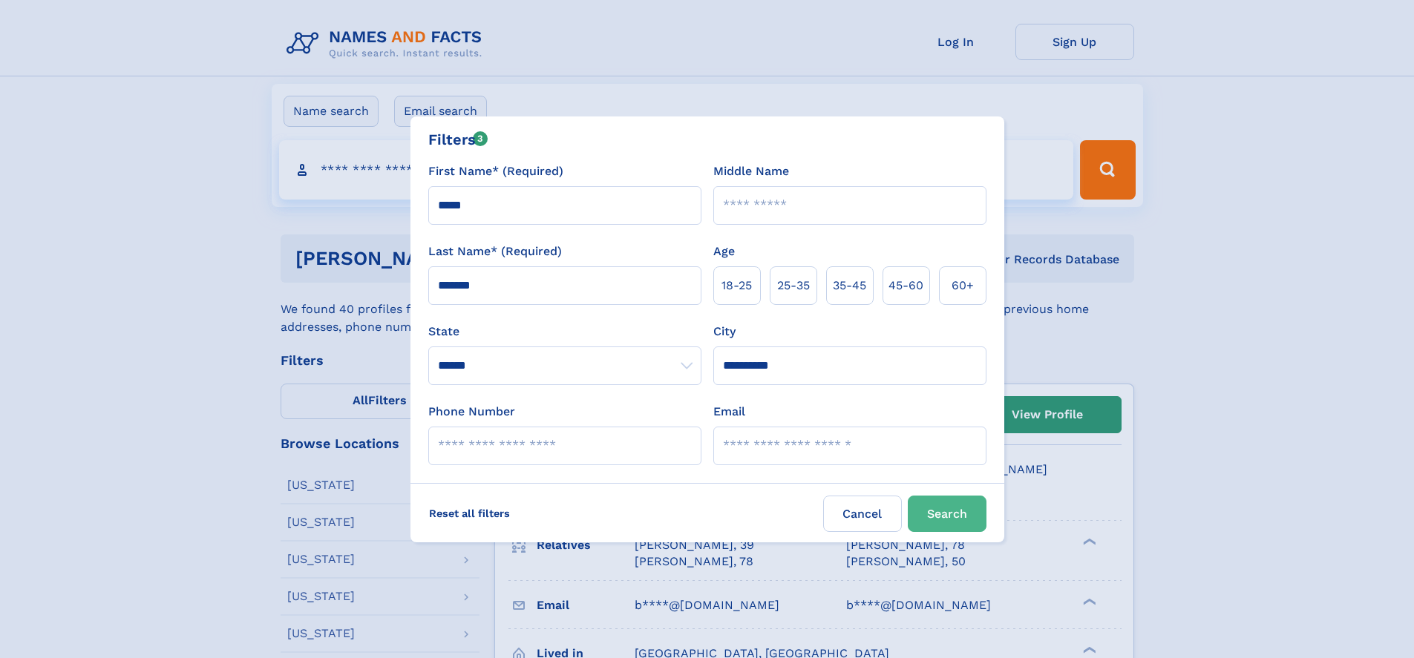  I want to click on label: Middle Name, so click(751, 171).